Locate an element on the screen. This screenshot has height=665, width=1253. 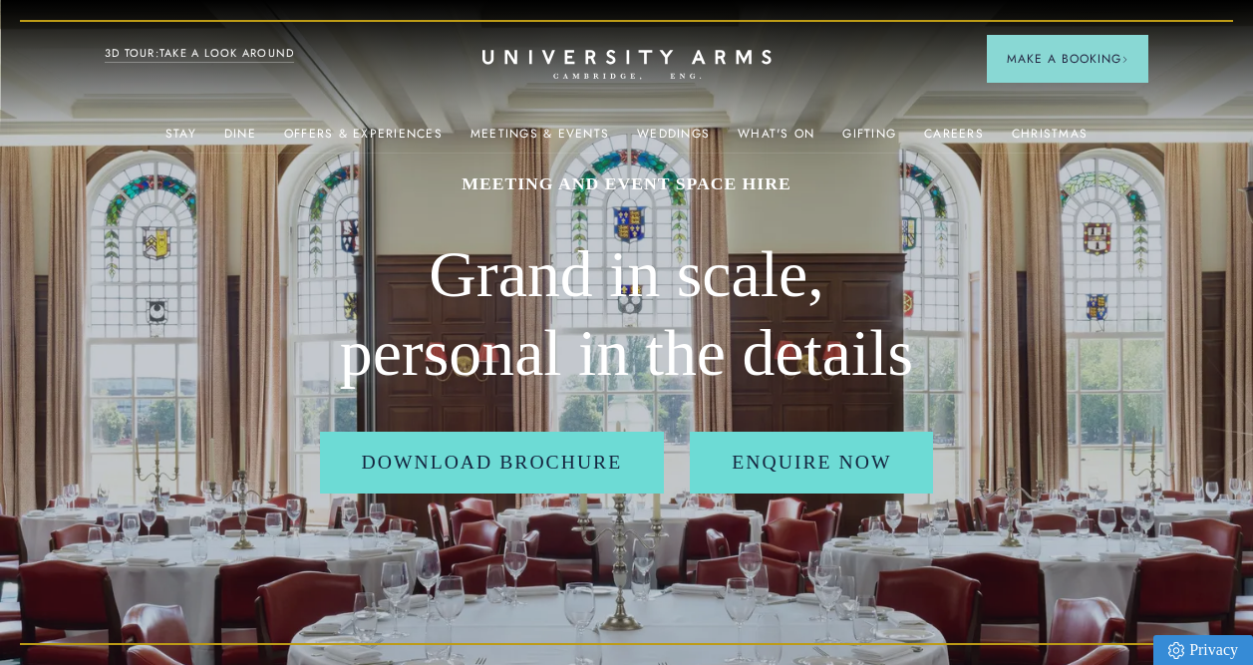
a: Dine is located at coordinates (240, 140).